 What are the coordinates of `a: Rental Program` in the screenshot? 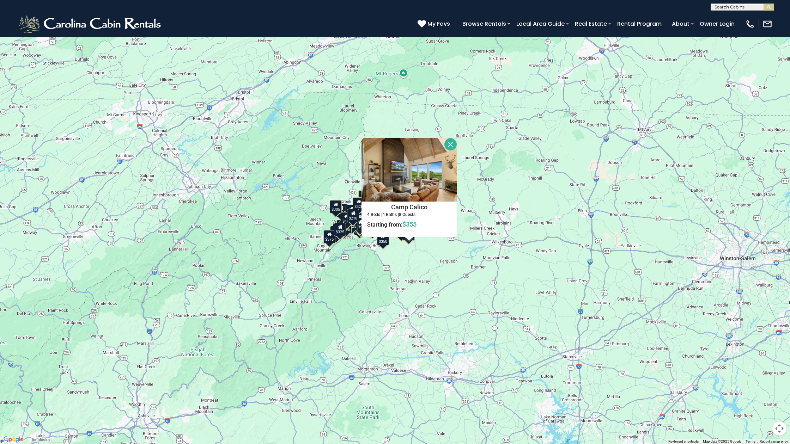 It's located at (639, 24).